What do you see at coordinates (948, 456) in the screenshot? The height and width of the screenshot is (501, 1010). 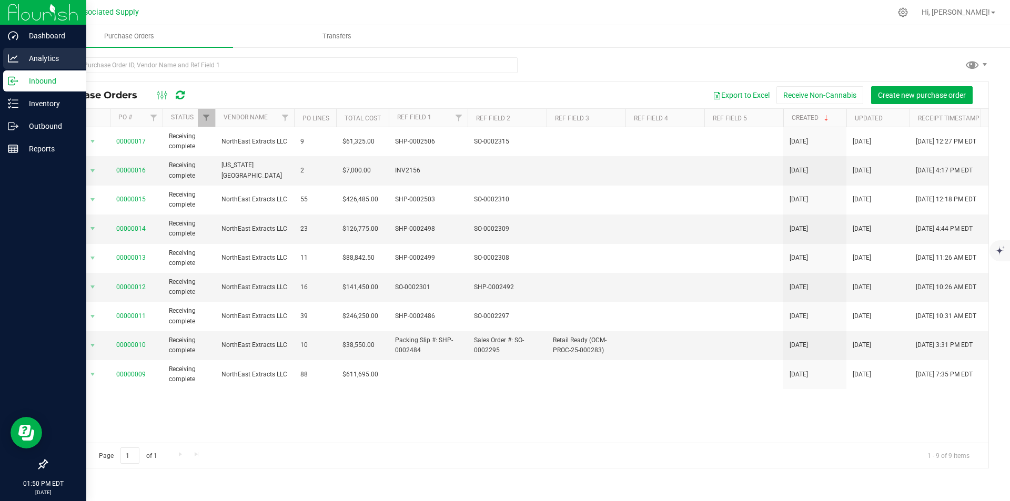 I see `span: 1 - 9 of 9 items` at bounding box center [948, 456].